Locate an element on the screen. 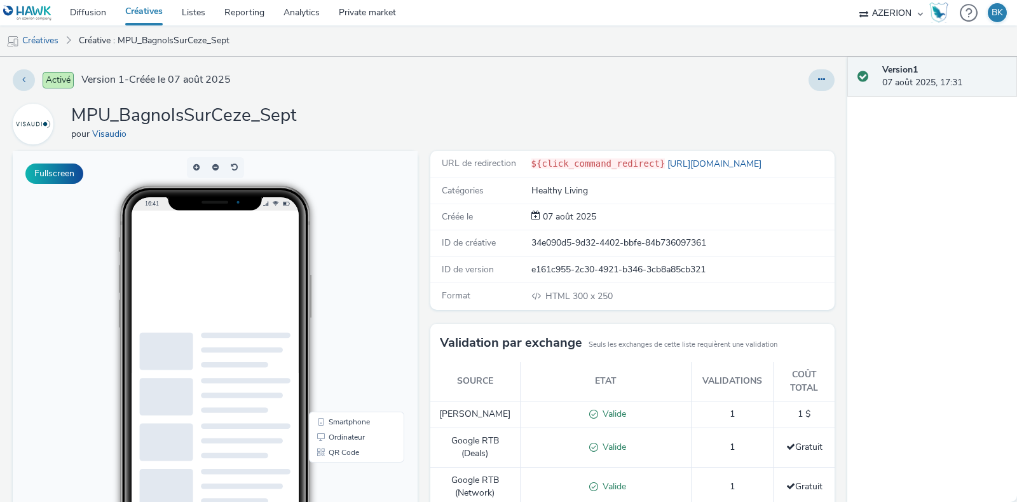 Image resolution: width=1017 pixels, height=502 pixels. div: Création 07 août 2025, 17:31 is located at coordinates (568, 217).